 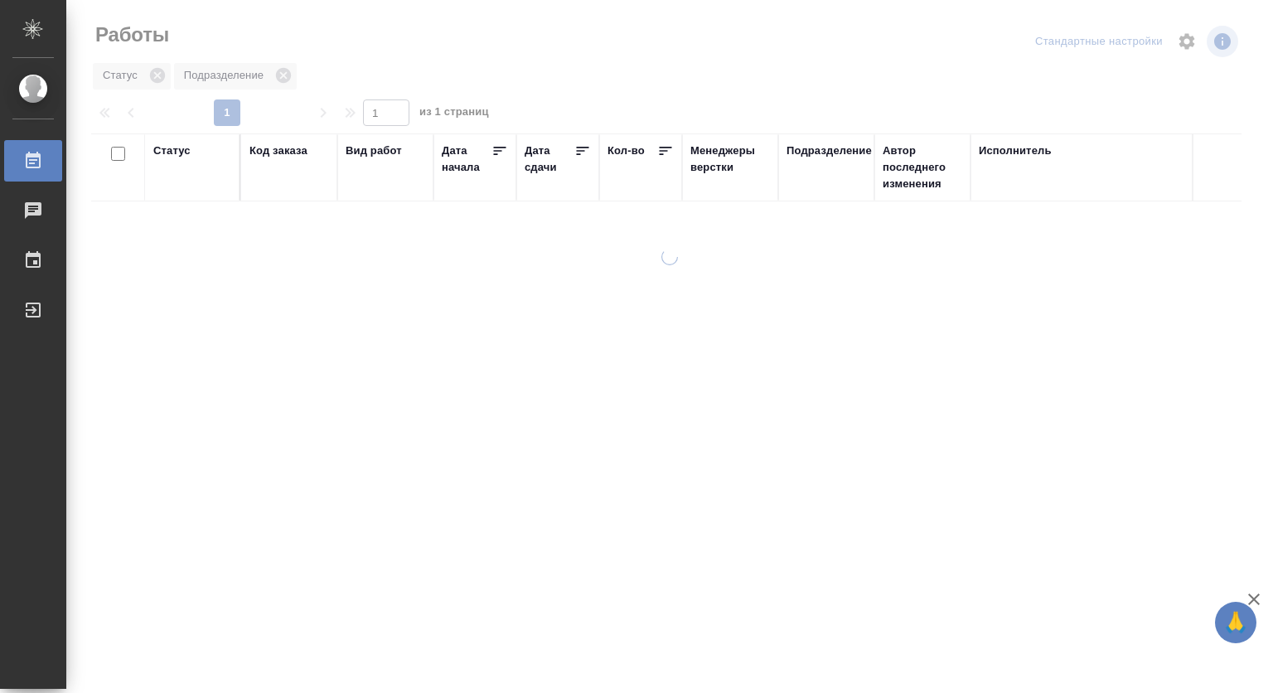 What do you see at coordinates (730, 159) in the screenshot?
I see `div: Менеджеры верстки` at bounding box center [730, 159].